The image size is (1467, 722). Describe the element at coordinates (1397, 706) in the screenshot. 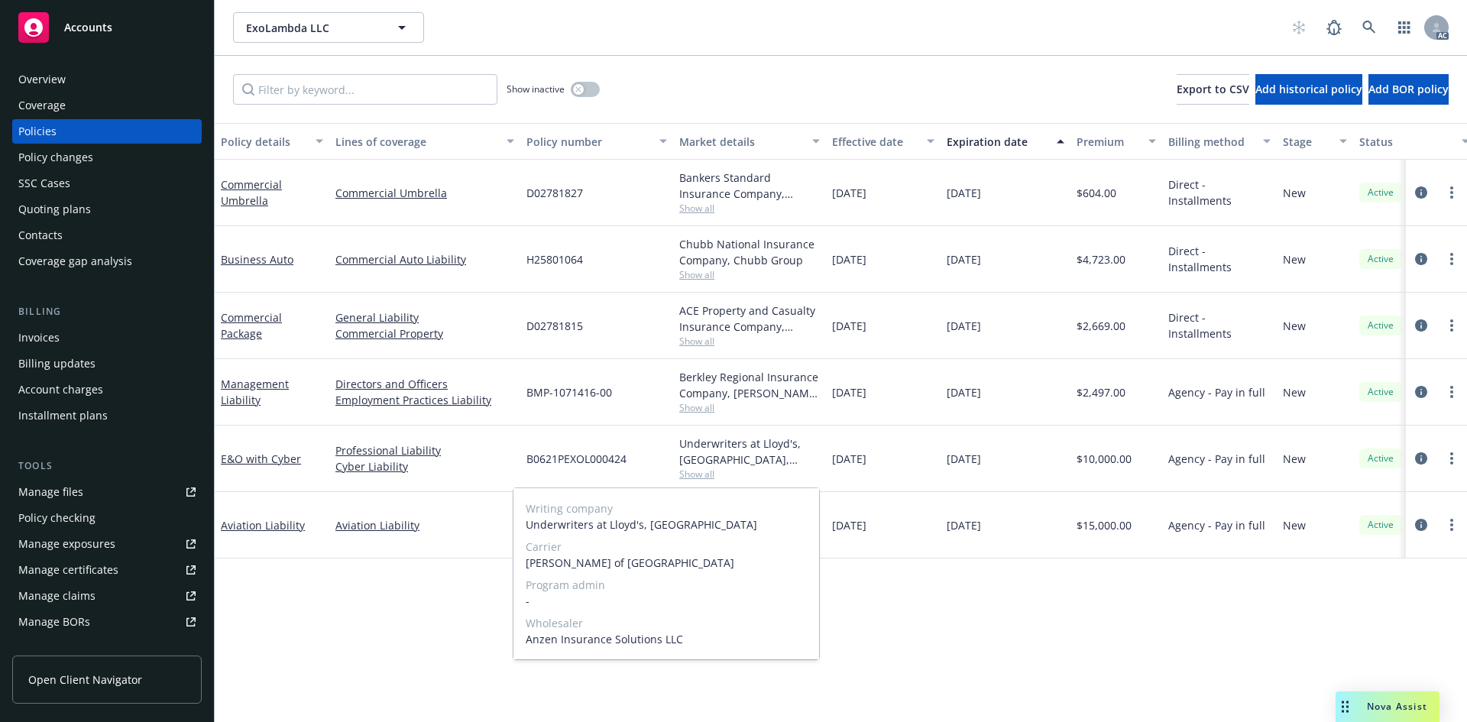

I see `span: Nova Assist` at that location.